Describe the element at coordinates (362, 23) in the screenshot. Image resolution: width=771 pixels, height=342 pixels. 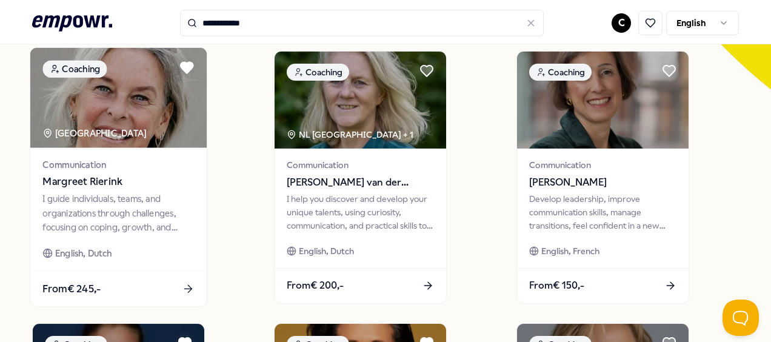
I see `input: Search for products, categories or subcategories` at that location.